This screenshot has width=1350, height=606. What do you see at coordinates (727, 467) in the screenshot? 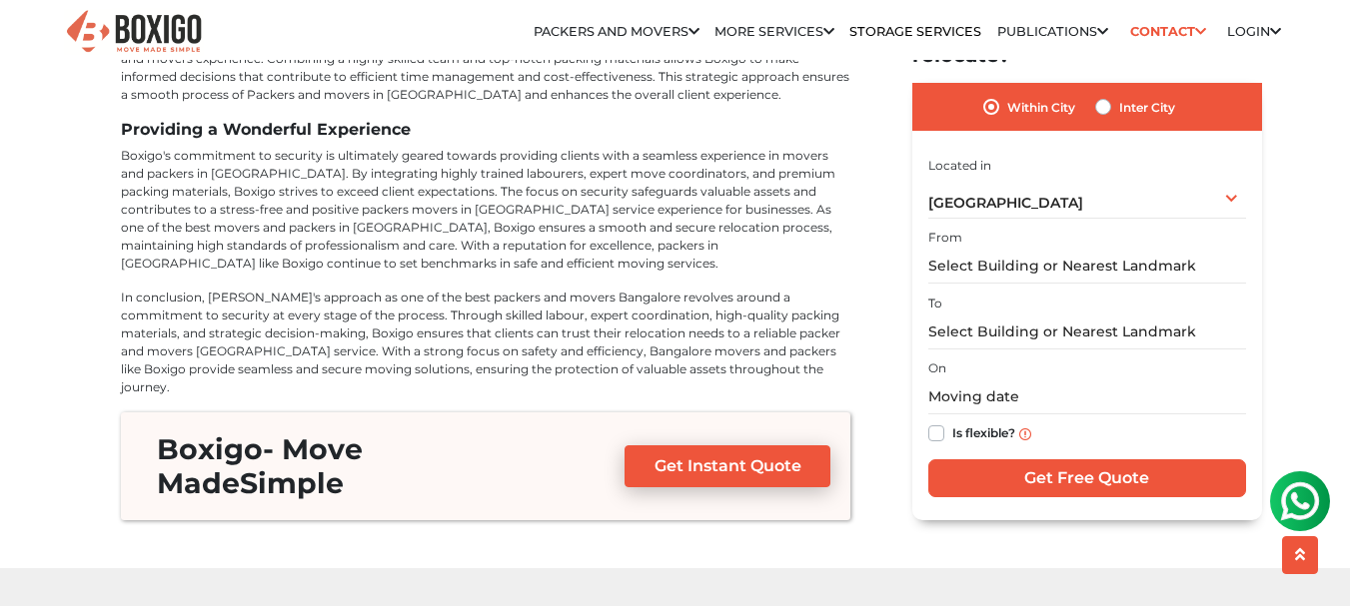
I see `a: Get Instant Quote` at bounding box center [727, 467].